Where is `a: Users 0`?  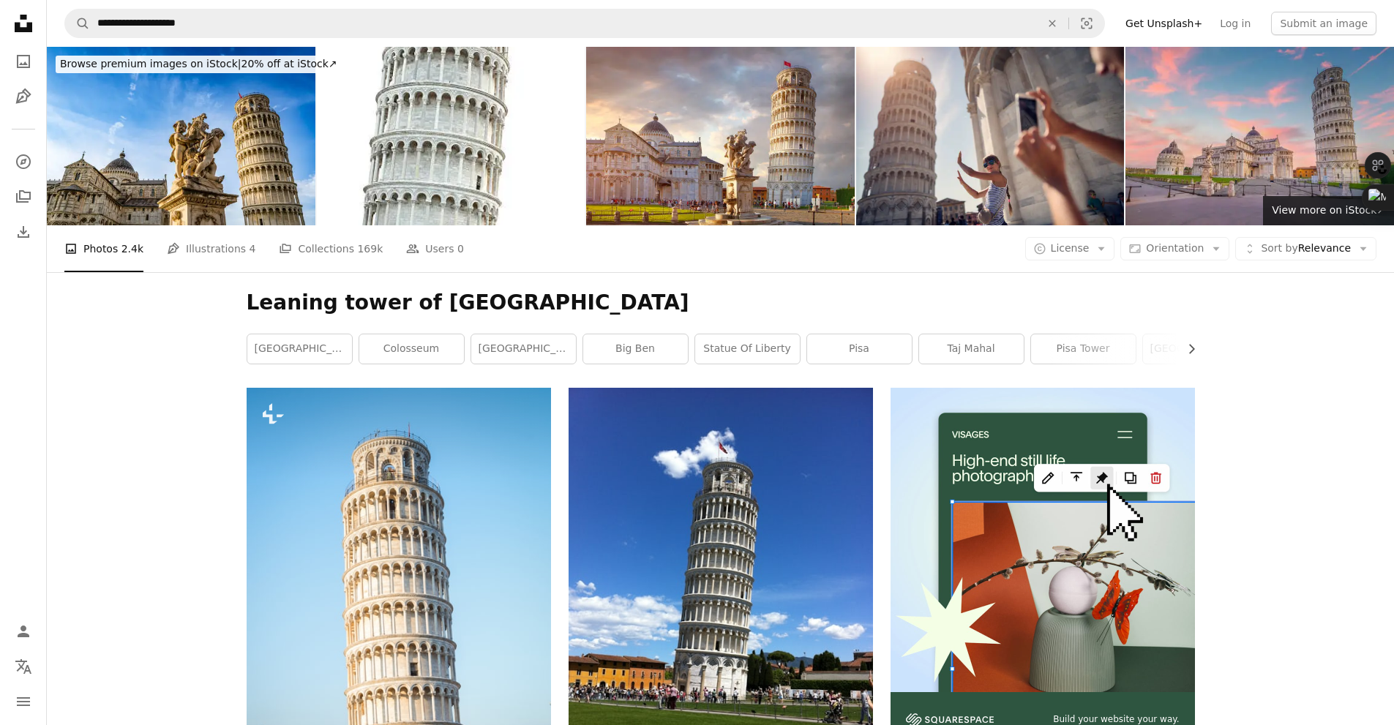
a: Users 0 is located at coordinates (435, 249).